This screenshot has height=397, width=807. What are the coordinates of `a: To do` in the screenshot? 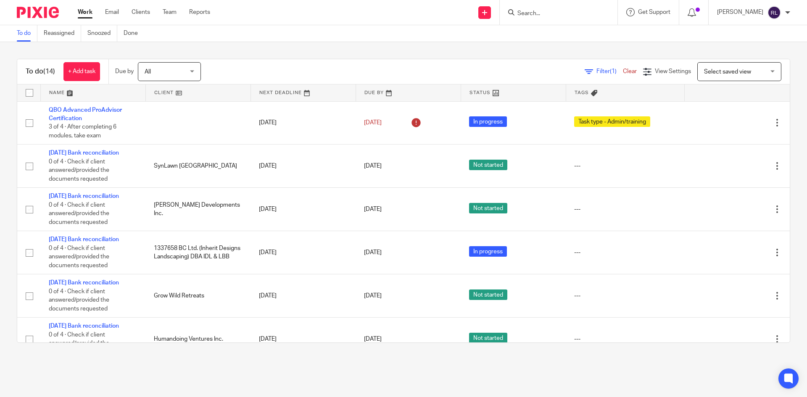 It's located at (27, 33).